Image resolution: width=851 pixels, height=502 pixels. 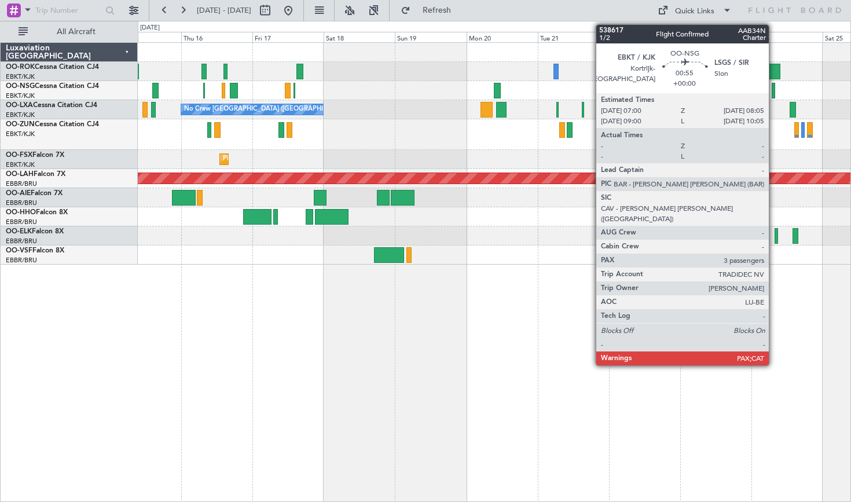 I want to click on div: Quick Links, so click(x=695, y=12).